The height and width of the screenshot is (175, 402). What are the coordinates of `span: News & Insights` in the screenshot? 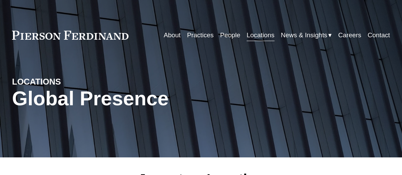 It's located at (304, 35).